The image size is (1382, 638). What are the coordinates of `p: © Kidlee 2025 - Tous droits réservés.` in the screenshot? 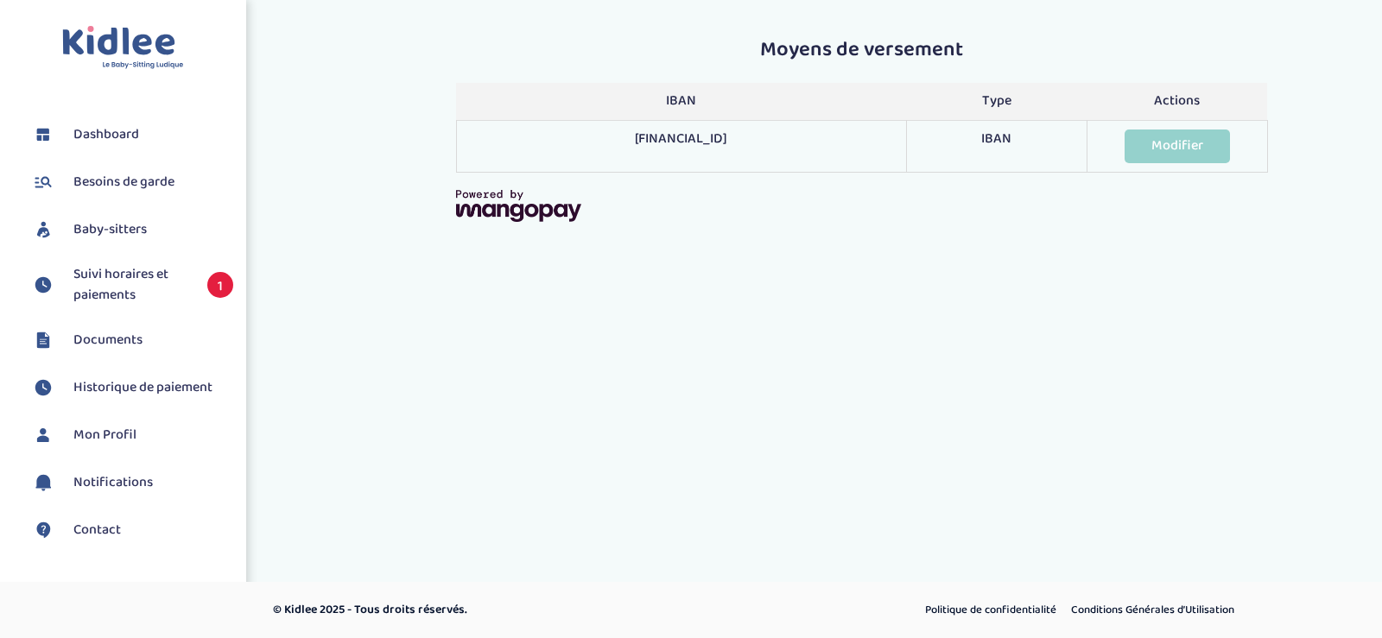 It's located at (518, 610).